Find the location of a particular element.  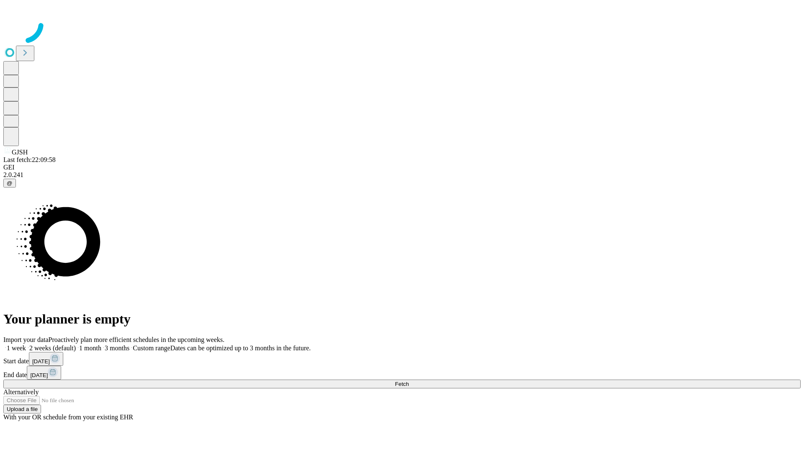

span: Import your data is located at coordinates (26, 340).